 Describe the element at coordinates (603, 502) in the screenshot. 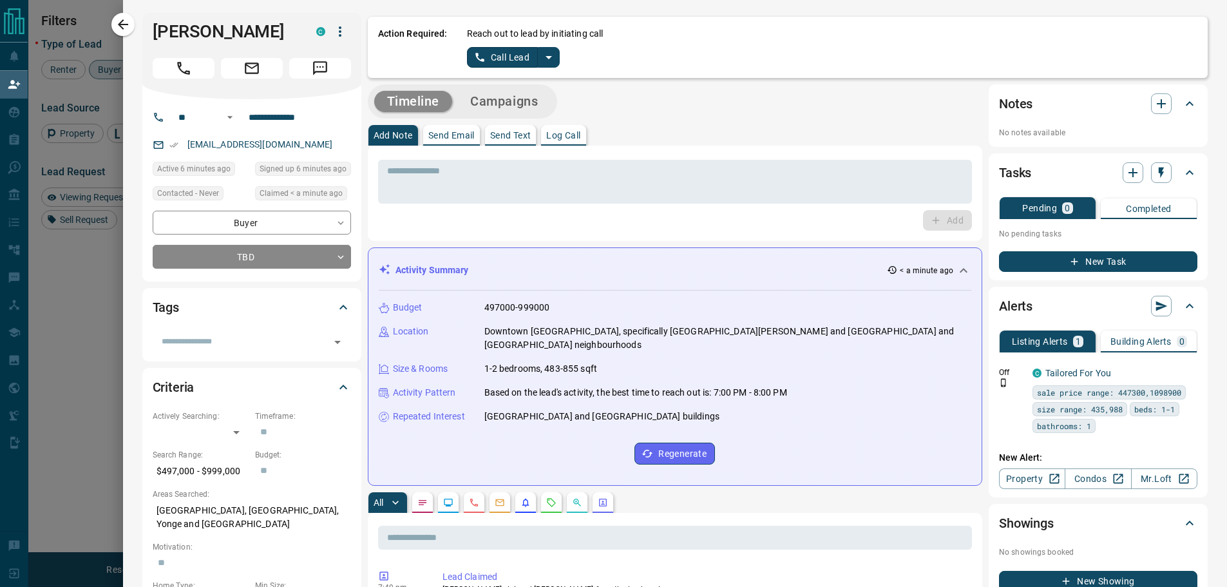

I see `svg: Agent Actions` at that location.